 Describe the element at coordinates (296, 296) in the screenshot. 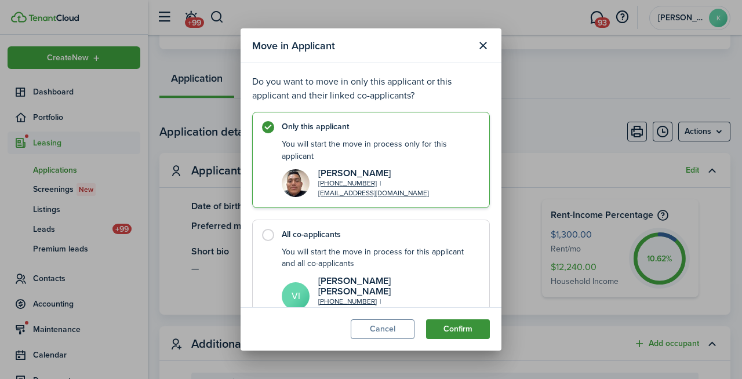

I see `avatar-text: VI` at that location.